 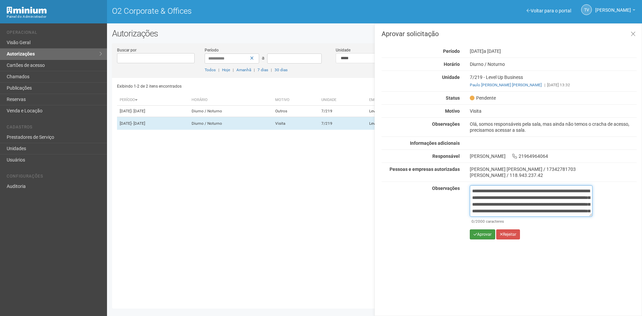 What do you see at coordinates (411, 100) in the screenshot?
I see `th: Empresa` at bounding box center [411, 100].